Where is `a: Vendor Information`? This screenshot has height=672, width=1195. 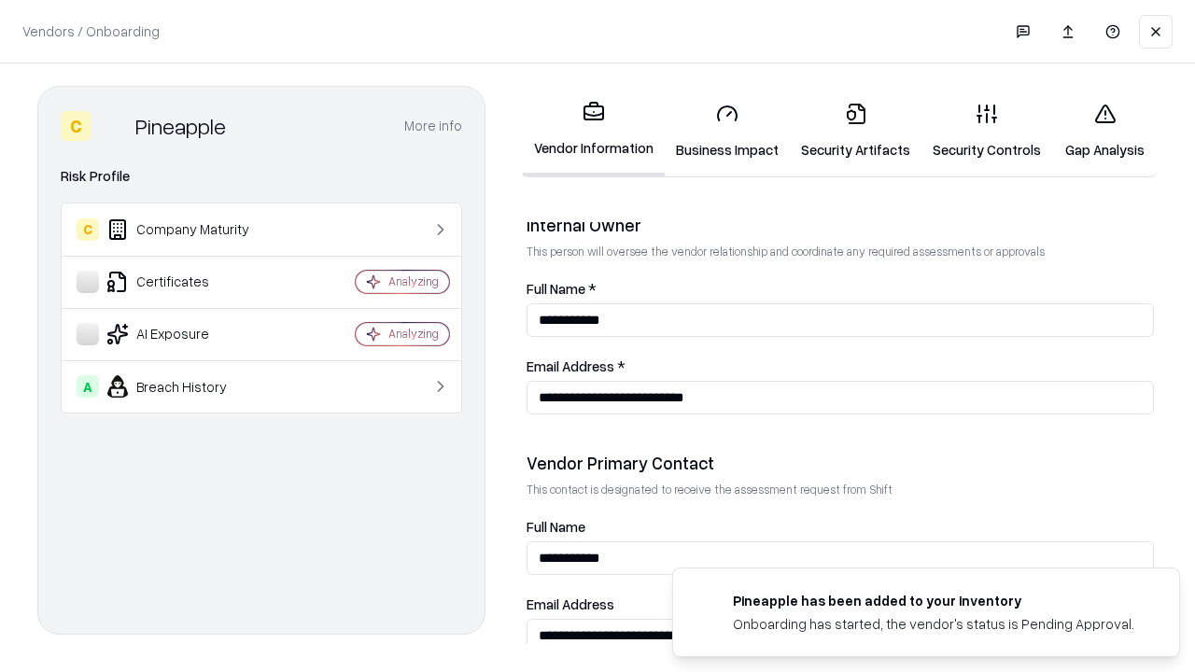
a: Vendor Information is located at coordinates (594, 131).